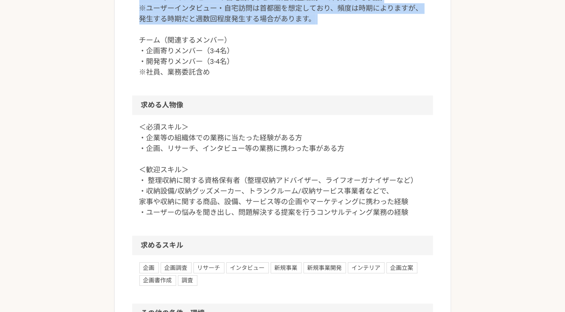  Describe the element at coordinates (283, 170) in the screenshot. I see `p: ＜必須スキル＞ ・企業等の組織体での業務に当たった経験がある方 ・企画、リサーチ、インタビュー等の業務に携わった事がある方 ＜歓迎スキル＞ ・ 整理収納に関する資格保有者（整理収納アドバイザー、...` at that location.